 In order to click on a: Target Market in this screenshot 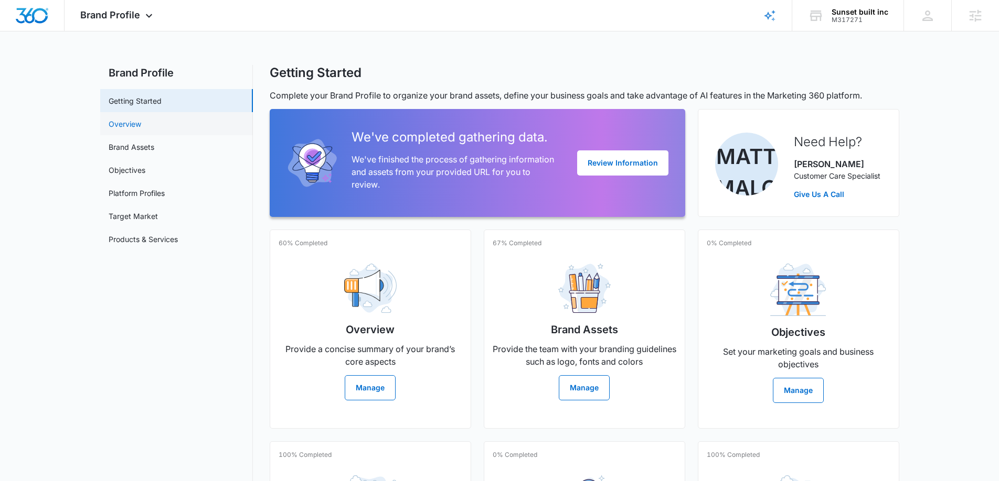, I will do `click(133, 216)`.